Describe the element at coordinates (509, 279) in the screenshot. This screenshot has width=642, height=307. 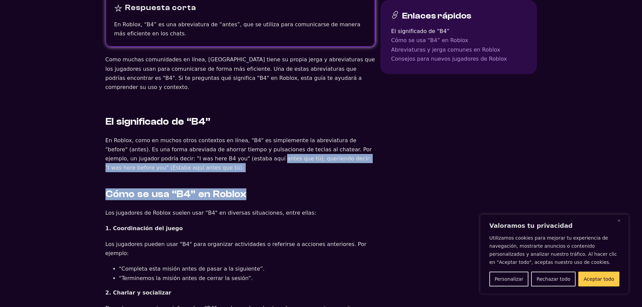
I see `button: Personalizar` at that location.